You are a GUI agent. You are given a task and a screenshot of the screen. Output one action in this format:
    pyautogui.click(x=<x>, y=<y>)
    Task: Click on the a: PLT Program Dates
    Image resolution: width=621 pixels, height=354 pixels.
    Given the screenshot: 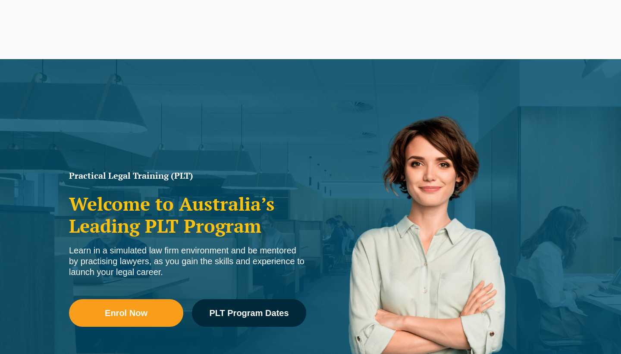 What is the action you would take?
    pyautogui.click(x=249, y=313)
    